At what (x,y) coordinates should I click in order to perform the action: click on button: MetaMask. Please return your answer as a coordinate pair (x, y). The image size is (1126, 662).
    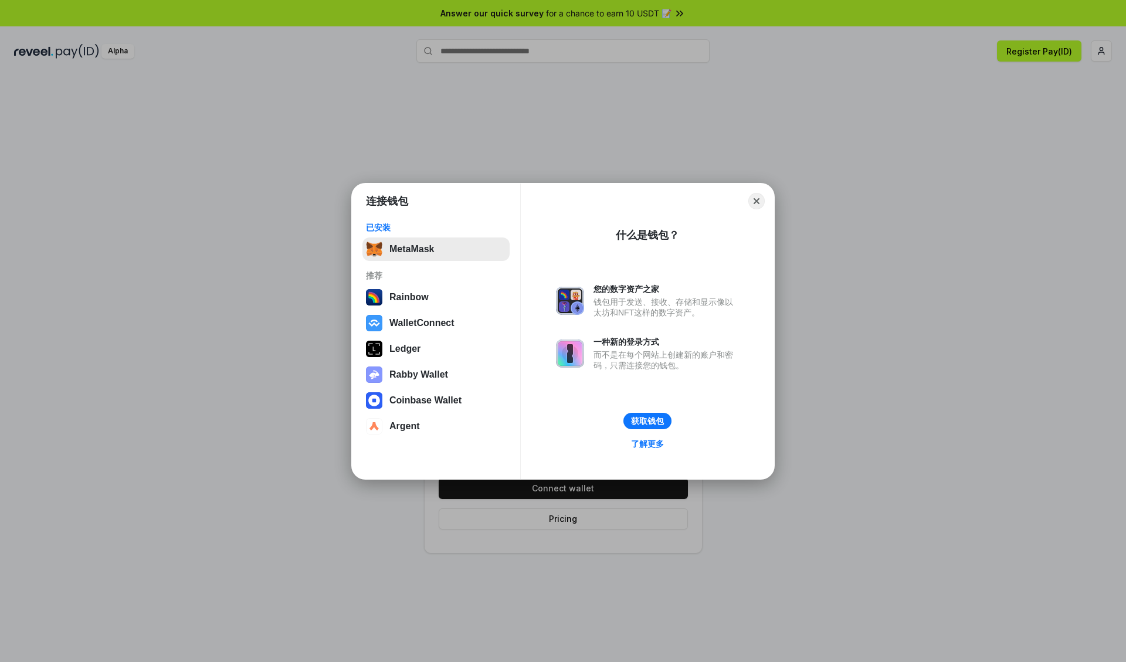
    Looking at the image, I should click on (436, 249).